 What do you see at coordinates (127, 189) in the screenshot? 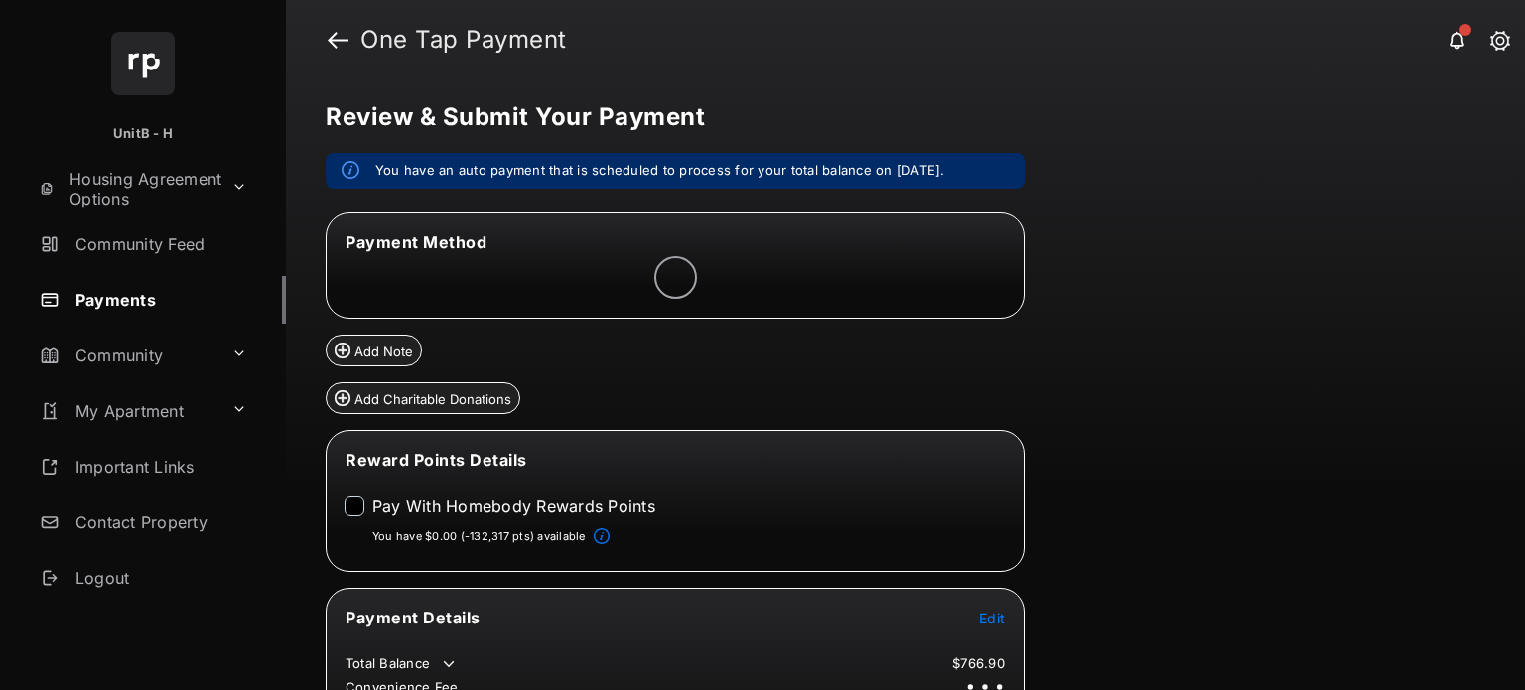
I see `a: Housing Agreement Options` at bounding box center [127, 189].